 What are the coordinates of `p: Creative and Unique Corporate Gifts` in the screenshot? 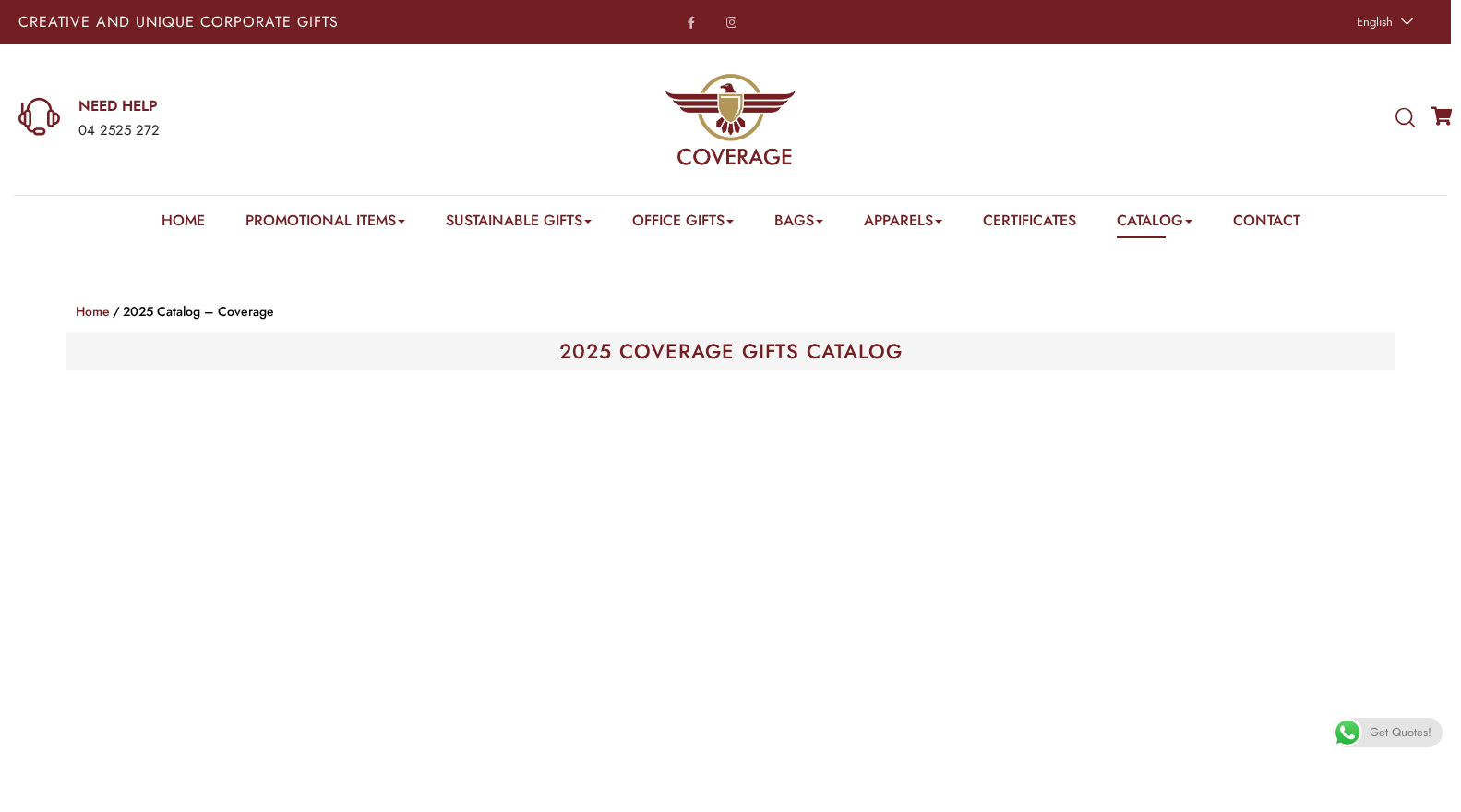 It's located at (296, 22).